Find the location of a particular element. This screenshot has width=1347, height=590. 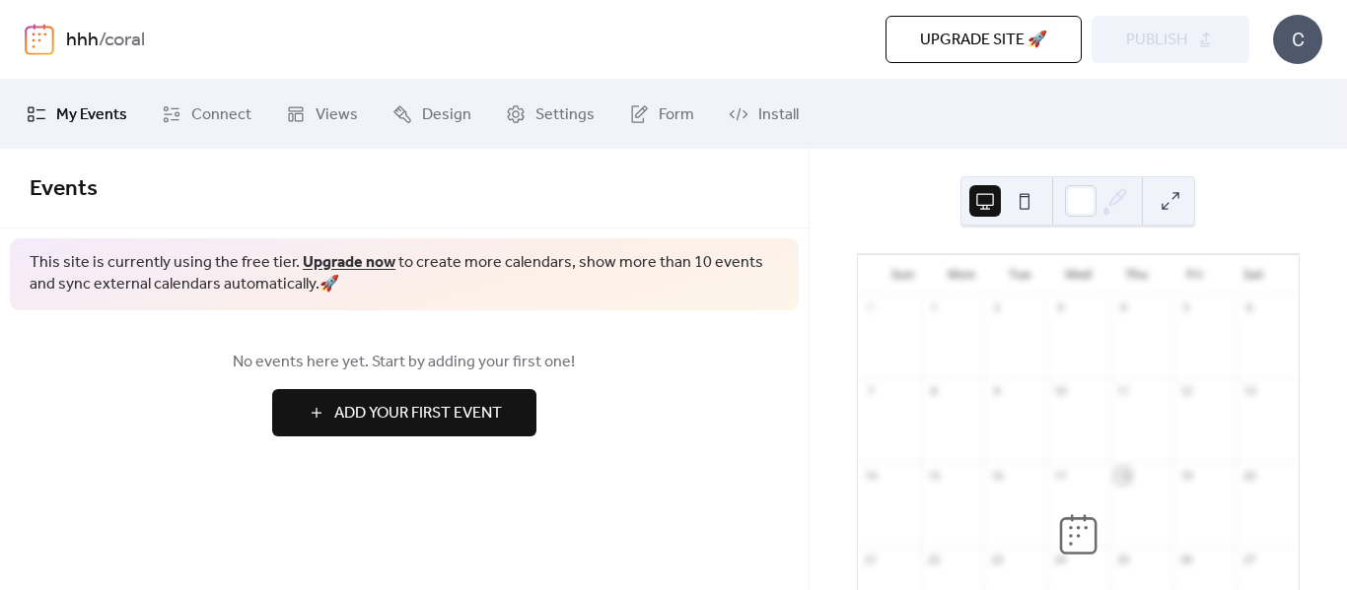

button: Upgrade site 🚀 is located at coordinates (983, 39).